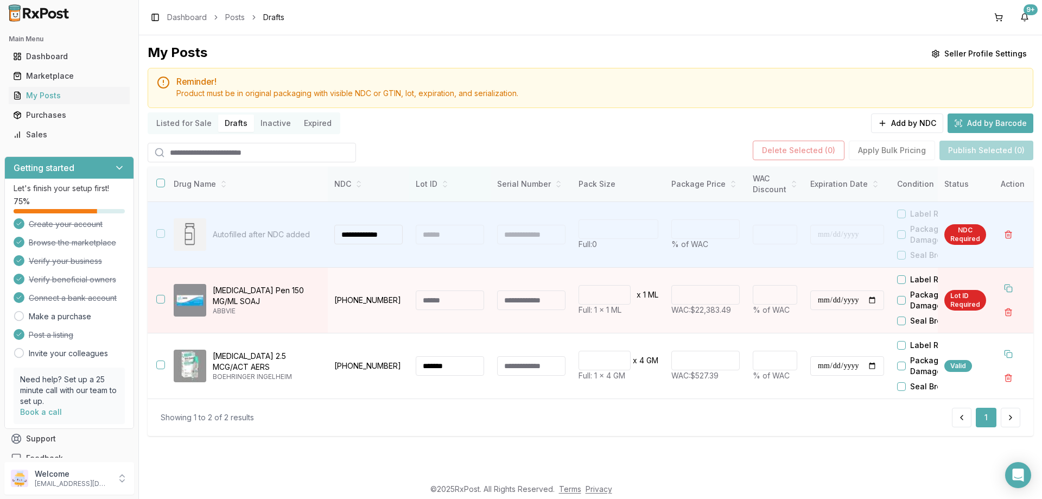 This screenshot has width=1042, height=499. I want to click on button: Support, so click(69, 439).